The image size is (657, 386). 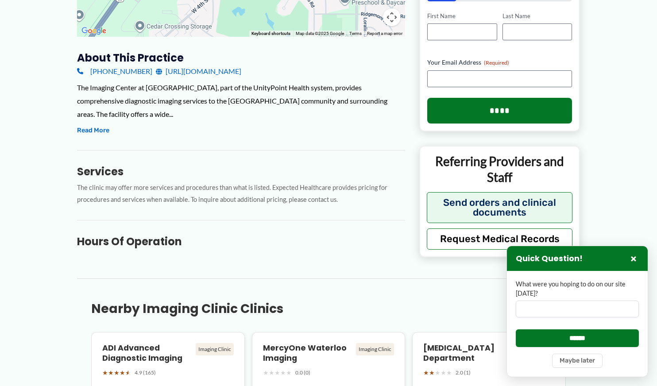 I want to click on h4: ADI Advanced Diagnostic Imaging, so click(x=147, y=353).